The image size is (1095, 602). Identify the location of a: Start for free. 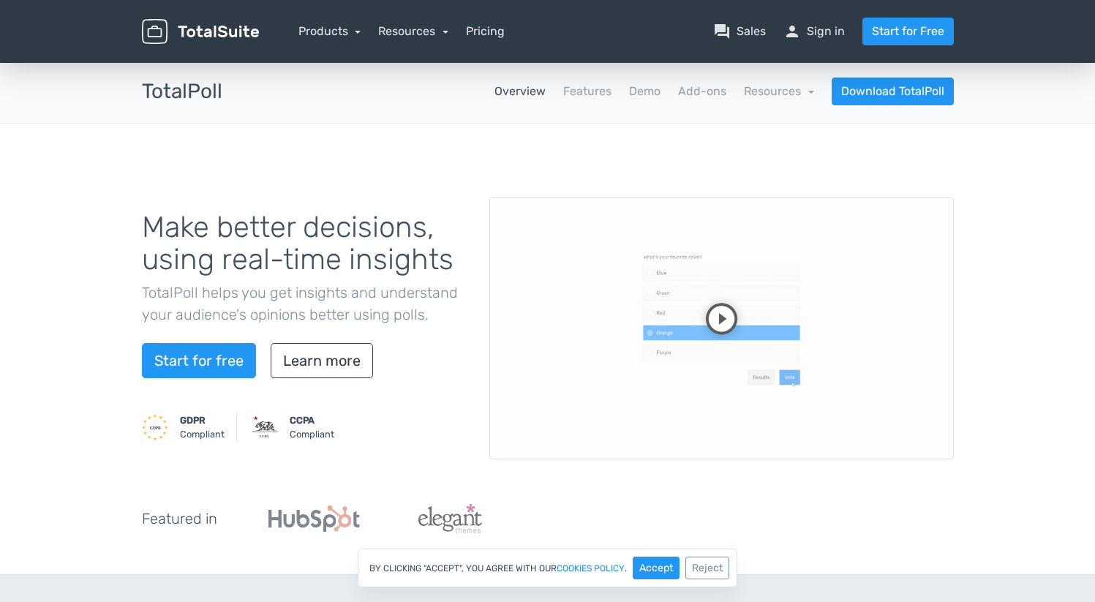
(199, 361).